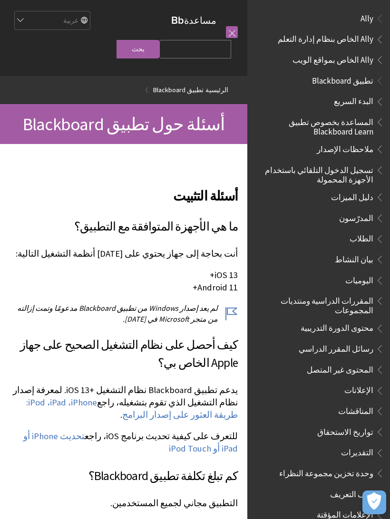 The height and width of the screenshot is (519, 390). What do you see at coordinates (340, 368) in the screenshot?
I see `span: المحتوى غير المتصل` at bounding box center [340, 368].